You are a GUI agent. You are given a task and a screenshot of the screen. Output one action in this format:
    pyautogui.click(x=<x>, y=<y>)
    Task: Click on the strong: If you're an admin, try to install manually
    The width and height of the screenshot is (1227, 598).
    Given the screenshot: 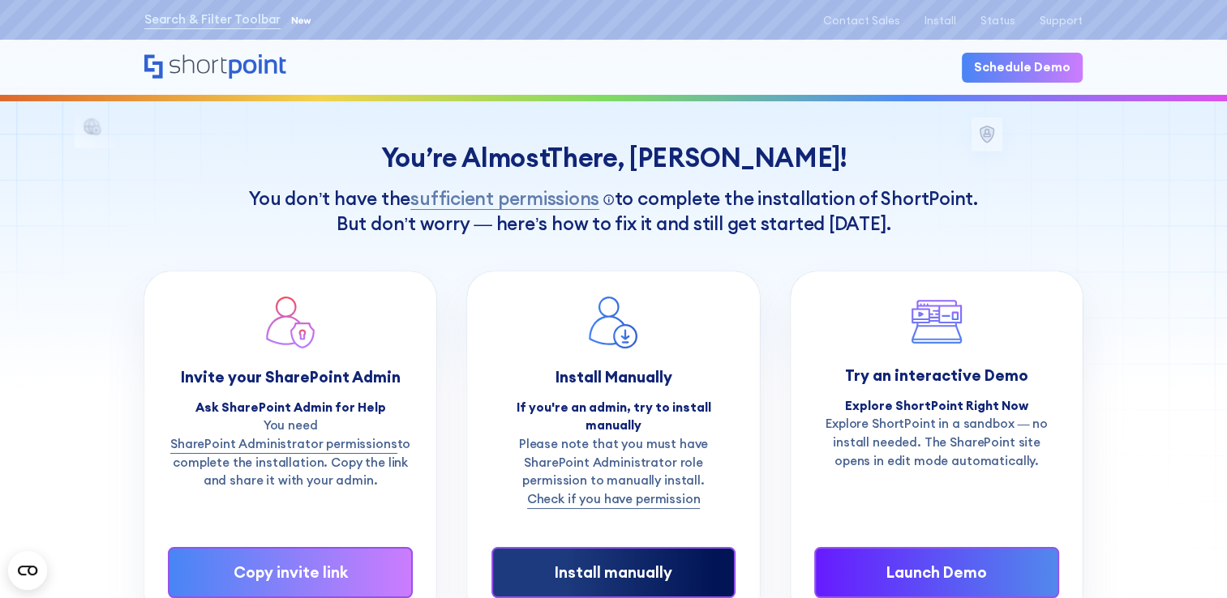 What is the action you would take?
    pyautogui.click(x=613, y=417)
    